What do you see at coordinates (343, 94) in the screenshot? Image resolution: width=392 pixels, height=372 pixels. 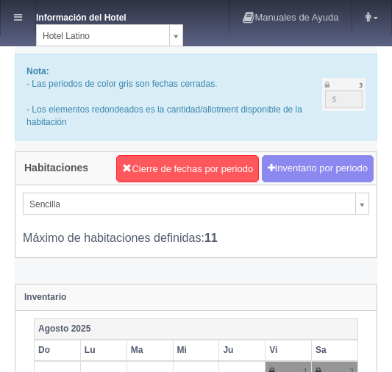 I see `img: cutoff.png` at bounding box center [343, 94].